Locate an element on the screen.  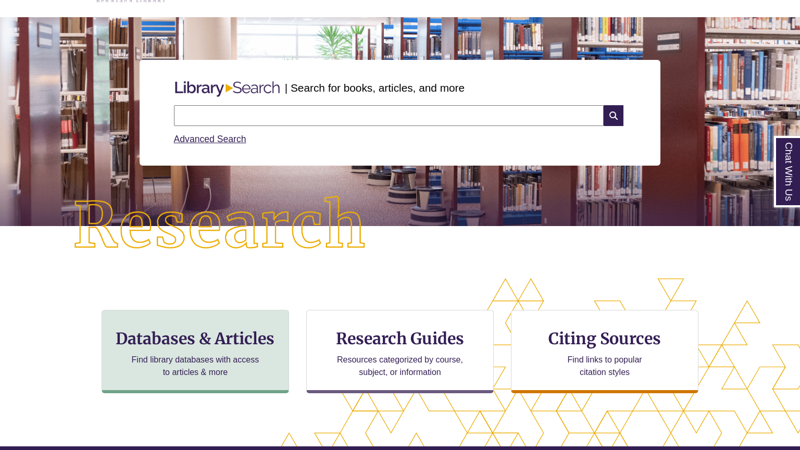
i: Search is located at coordinates (614, 116).